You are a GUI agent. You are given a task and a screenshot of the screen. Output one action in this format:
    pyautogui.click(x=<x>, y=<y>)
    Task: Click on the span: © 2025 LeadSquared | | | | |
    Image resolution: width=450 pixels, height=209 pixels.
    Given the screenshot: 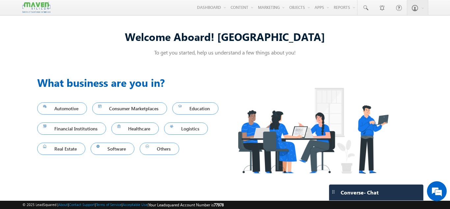 What is the action you would take?
    pyautogui.click(x=123, y=204)
    